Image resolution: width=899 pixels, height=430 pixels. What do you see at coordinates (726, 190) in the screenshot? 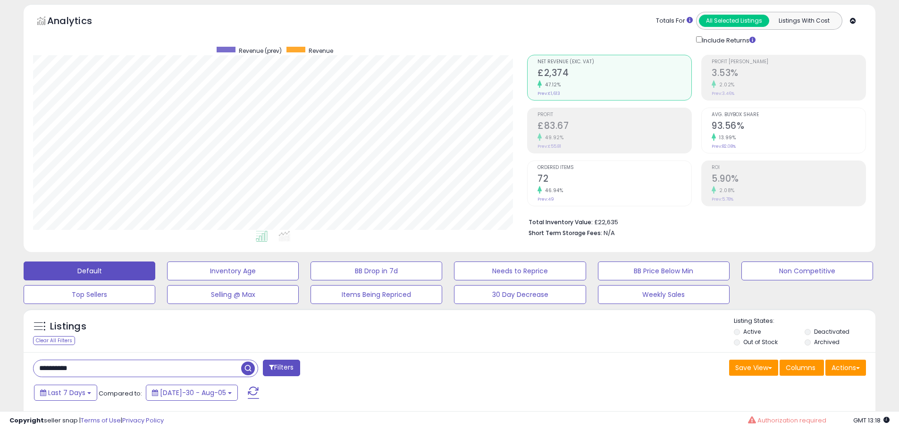
I see `small: 2.08%` at bounding box center [726, 190].